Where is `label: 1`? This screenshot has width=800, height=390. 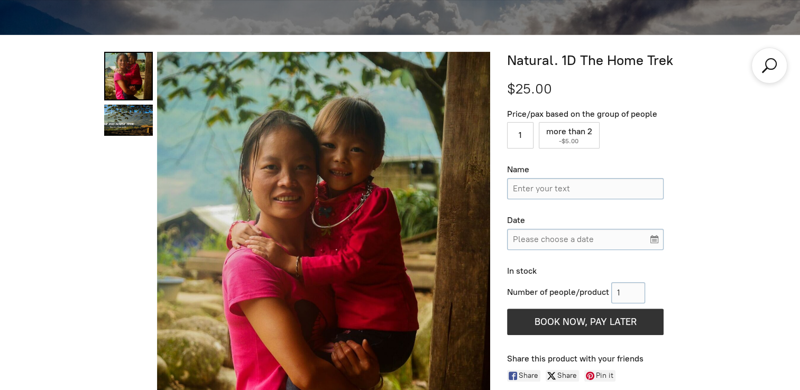 label: 1 is located at coordinates (521, 135).